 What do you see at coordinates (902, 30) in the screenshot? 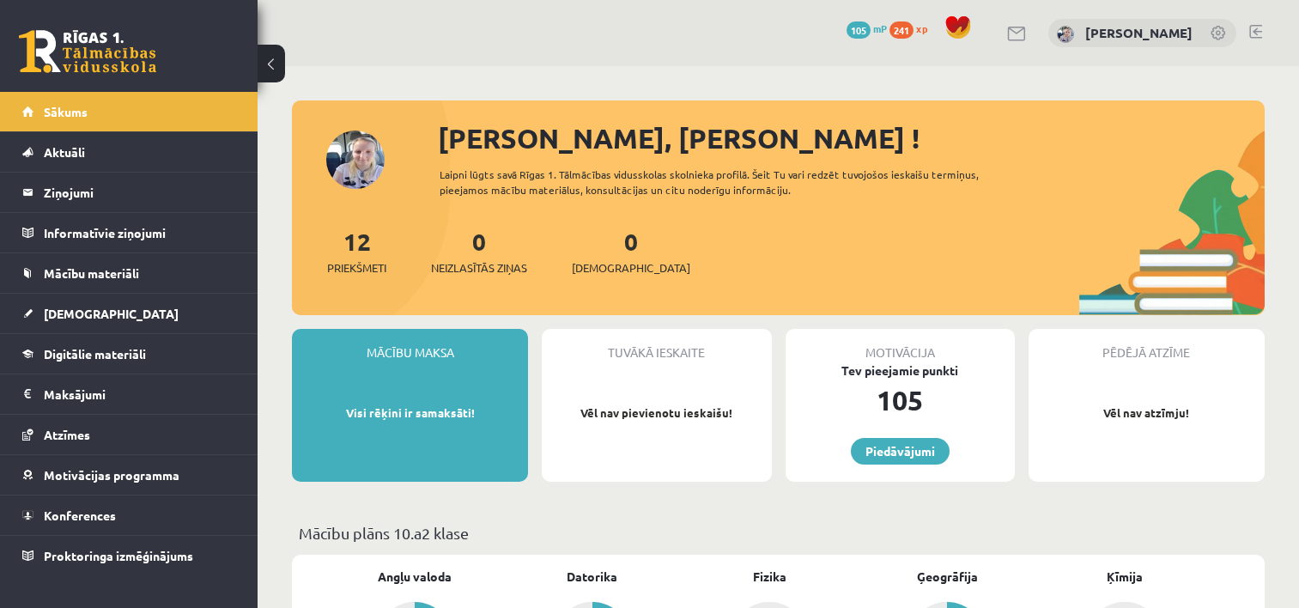
I see `span: 241` at bounding box center [902, 30].